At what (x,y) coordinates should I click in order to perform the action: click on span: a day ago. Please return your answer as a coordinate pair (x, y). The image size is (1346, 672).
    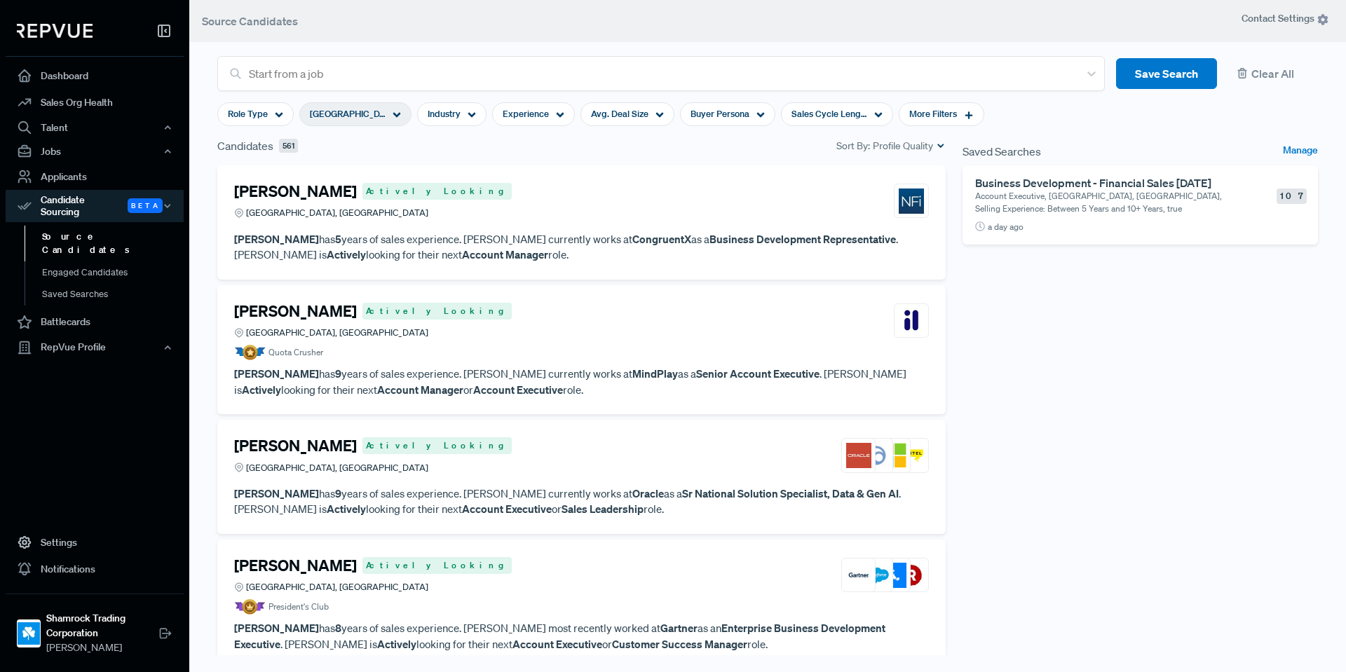
    Looking at the image, I should click on (1006, 227).